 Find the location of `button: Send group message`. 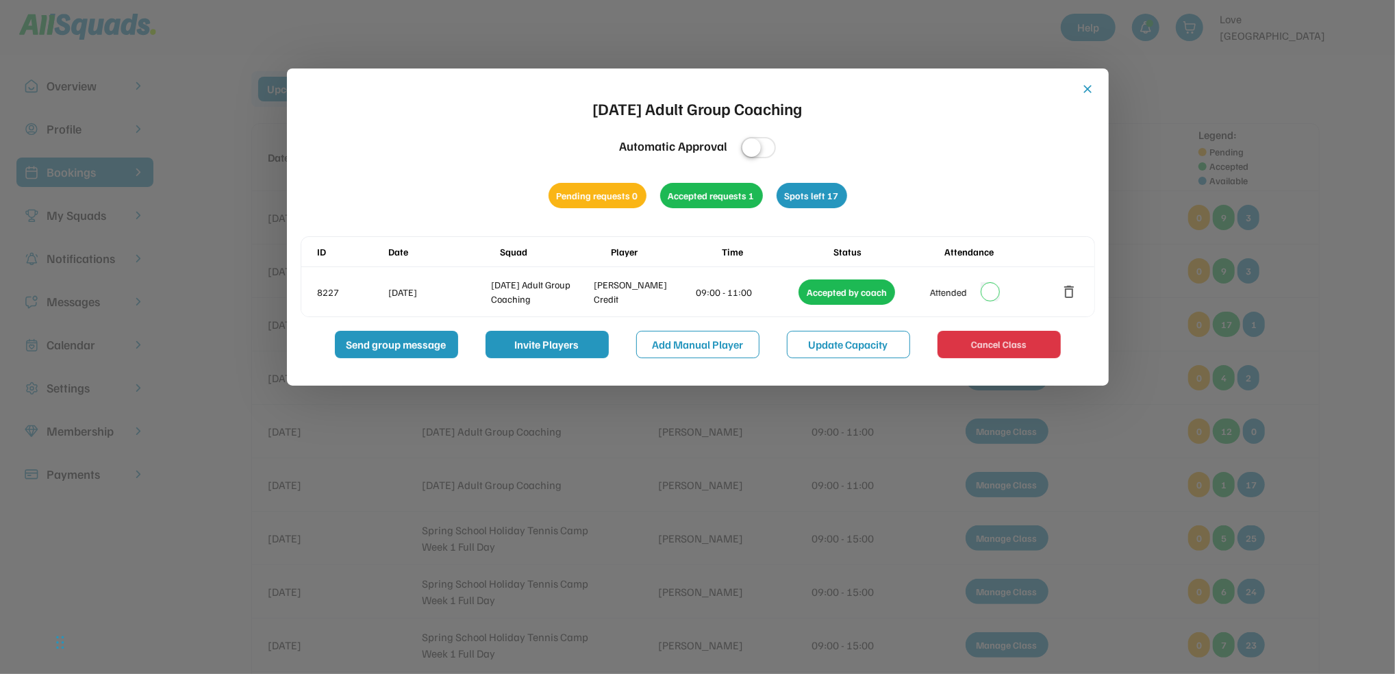

button: Send group message is located at coordinates (397, 344).